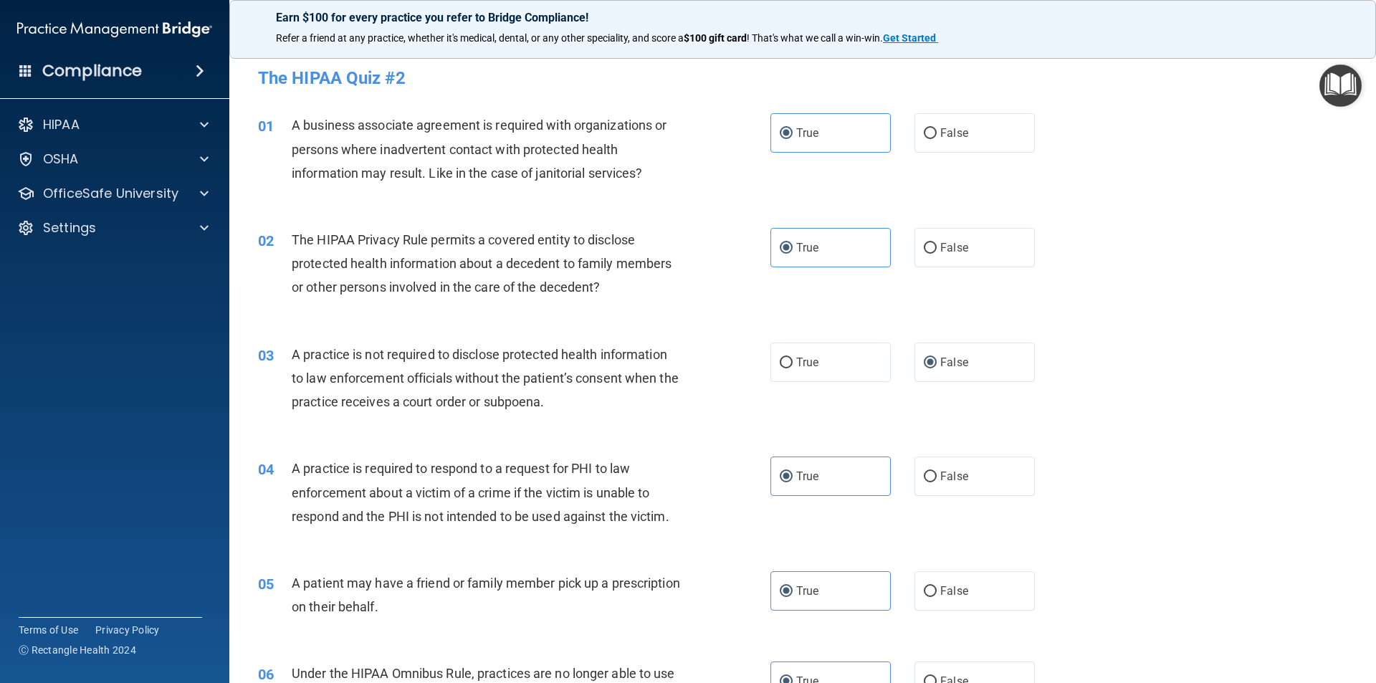 This screenshot has height=683, width=1376. I want to click on a: HIPAA, so click(113, 125).